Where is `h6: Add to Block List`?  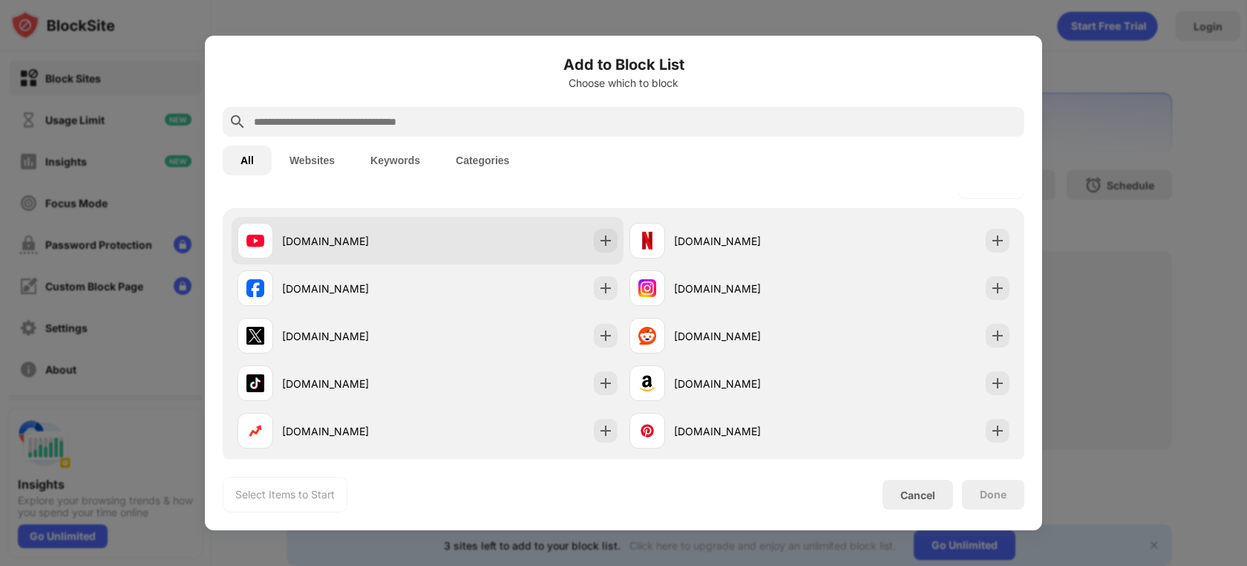 h6: Add to Block List is located at coordinates (624, 65).